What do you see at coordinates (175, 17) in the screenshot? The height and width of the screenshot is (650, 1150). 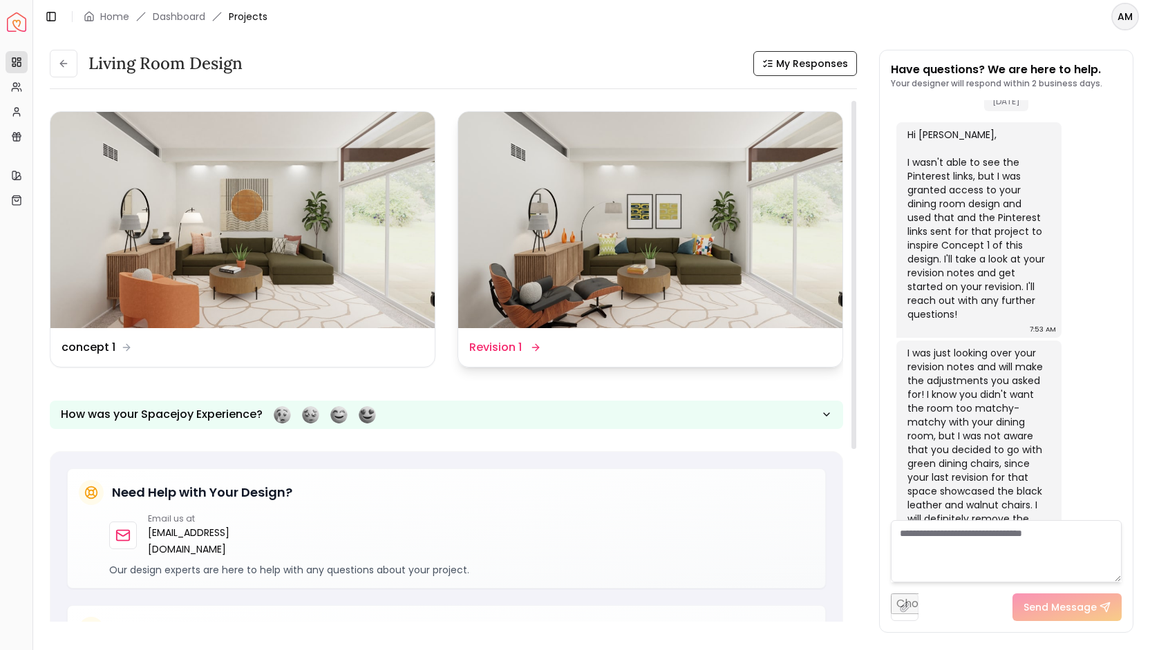 I see `nav: breadcrumb` at bounding box center [175, 17].